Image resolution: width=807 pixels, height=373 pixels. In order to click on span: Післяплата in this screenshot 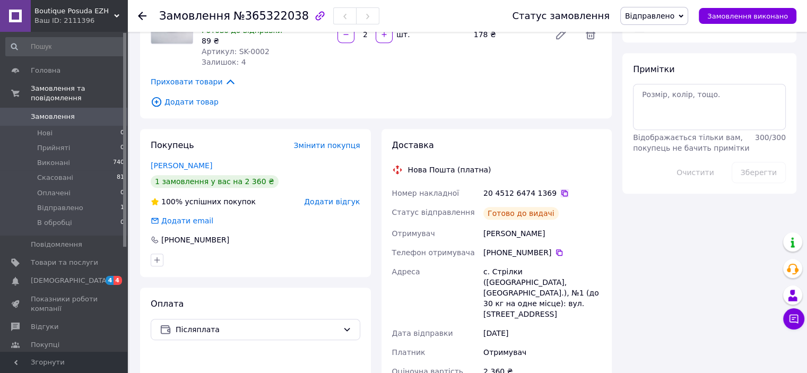, I will do `click(257, 329)`.